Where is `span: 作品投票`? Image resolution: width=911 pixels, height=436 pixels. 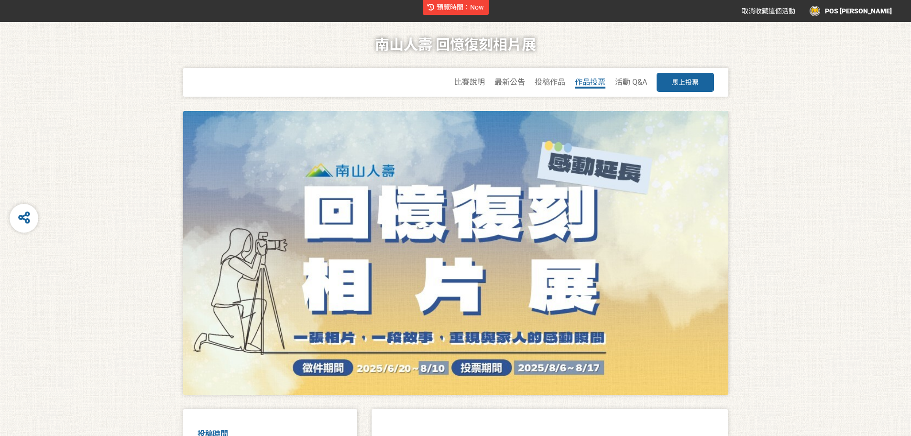 span: 作品投票 is located at coordinates (590, 82).